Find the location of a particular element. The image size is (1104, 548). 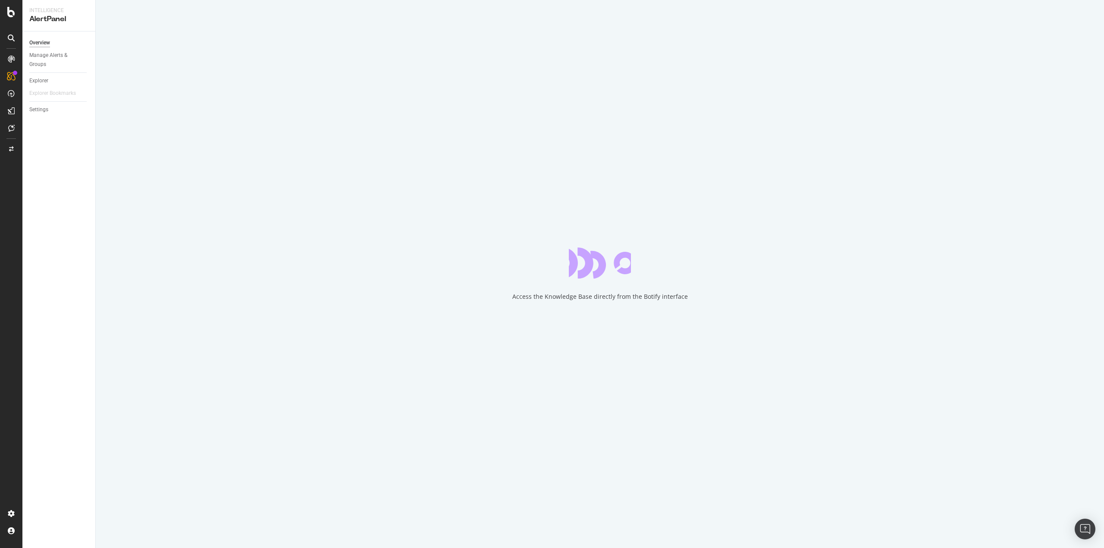

div: Explorer Bookmarks is located at coordinates (53, 93).